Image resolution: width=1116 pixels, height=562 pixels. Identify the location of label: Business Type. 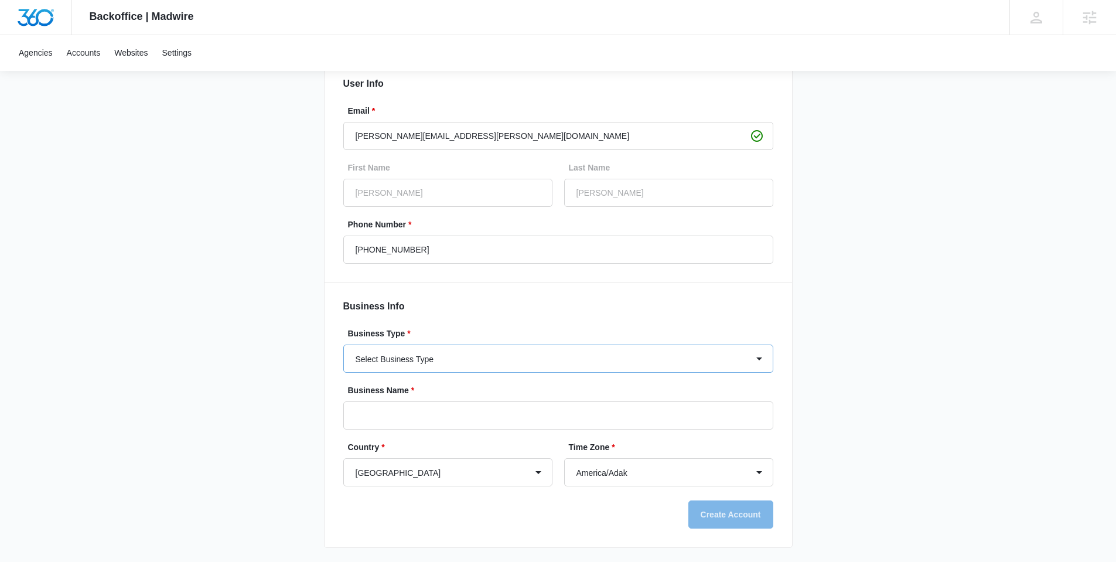
(563, 333).